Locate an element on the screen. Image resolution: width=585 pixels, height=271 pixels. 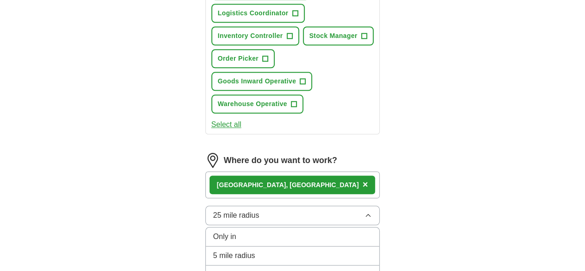
span: Warehouse Operative is located at coordinates (253, 104).